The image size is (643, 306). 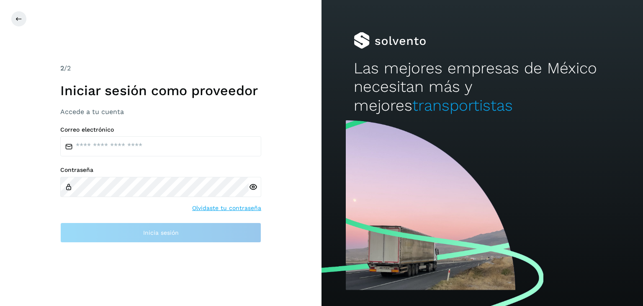 I want to click on h2: Las mejores empresas de México necesitan más y mejores, so click(x=483, y=87).